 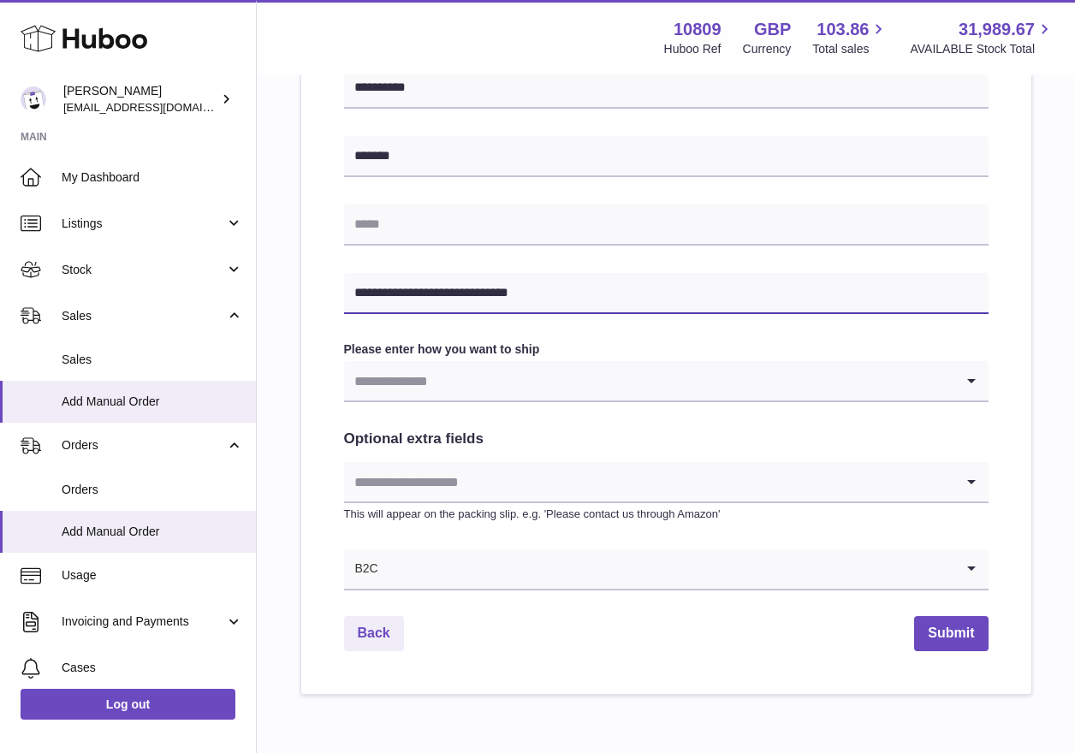 I want to click on a: Log out, so click(x=127, y=704).